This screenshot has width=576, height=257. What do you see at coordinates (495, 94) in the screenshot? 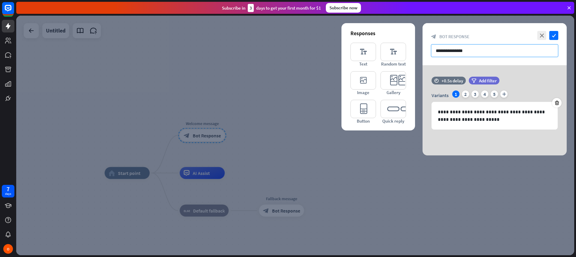
I see `div: 5` at bounding box center [495, 94].